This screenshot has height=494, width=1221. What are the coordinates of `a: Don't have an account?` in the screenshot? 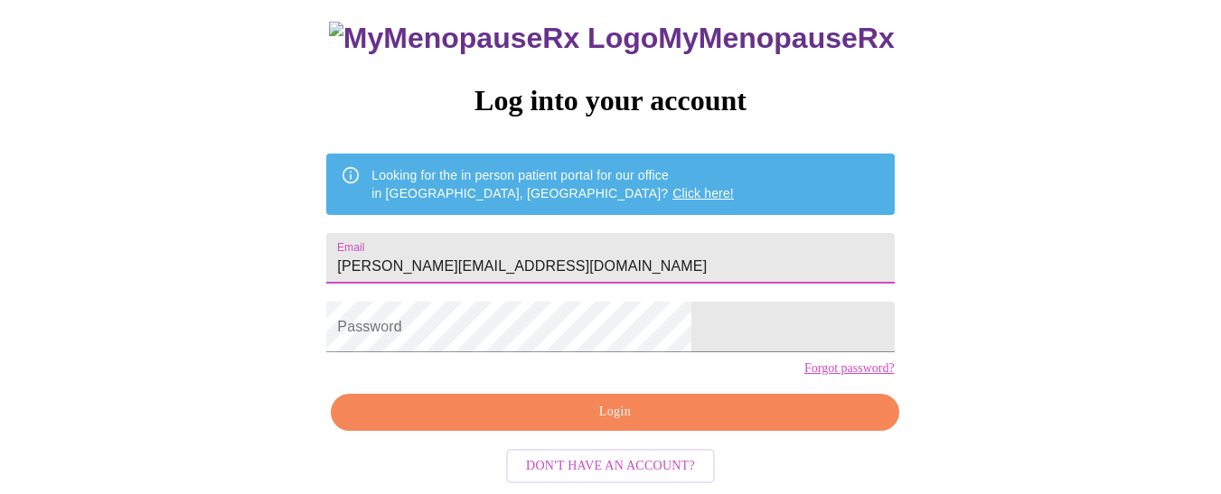 It's located at (610, 465).